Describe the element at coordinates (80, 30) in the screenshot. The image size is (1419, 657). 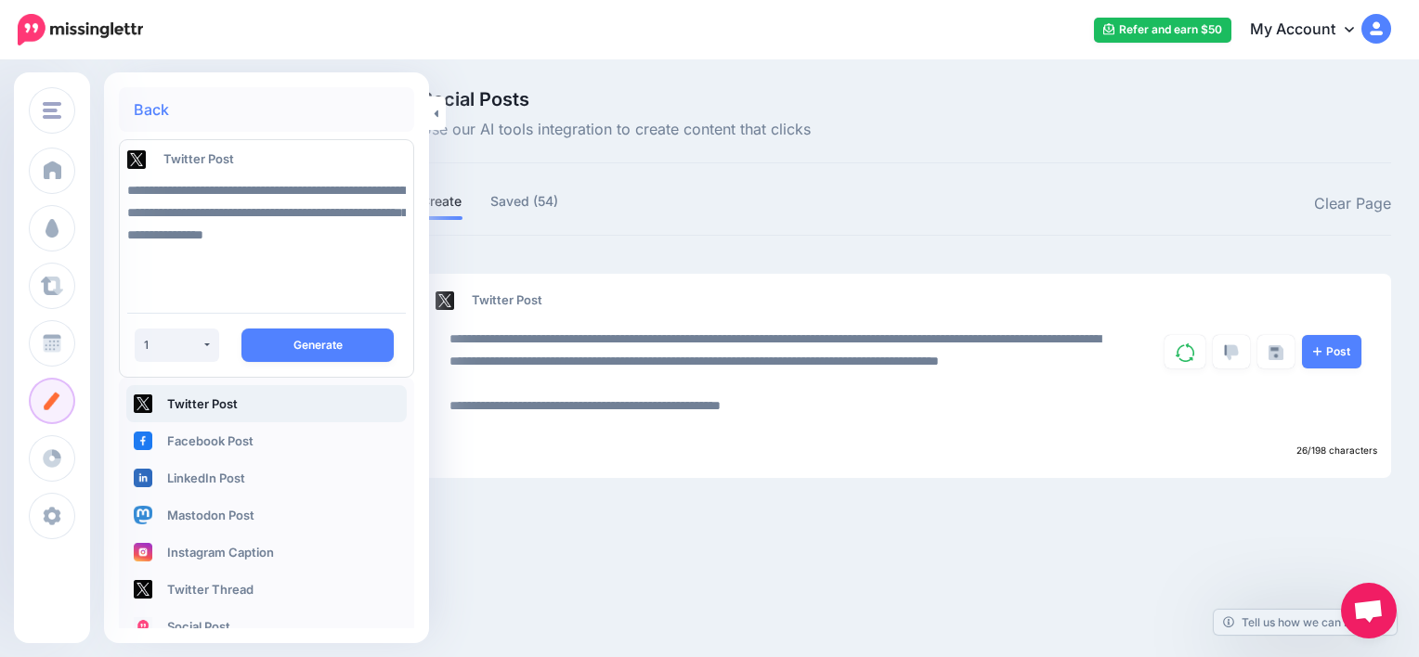
I see `img: Missinglettr` at that location.